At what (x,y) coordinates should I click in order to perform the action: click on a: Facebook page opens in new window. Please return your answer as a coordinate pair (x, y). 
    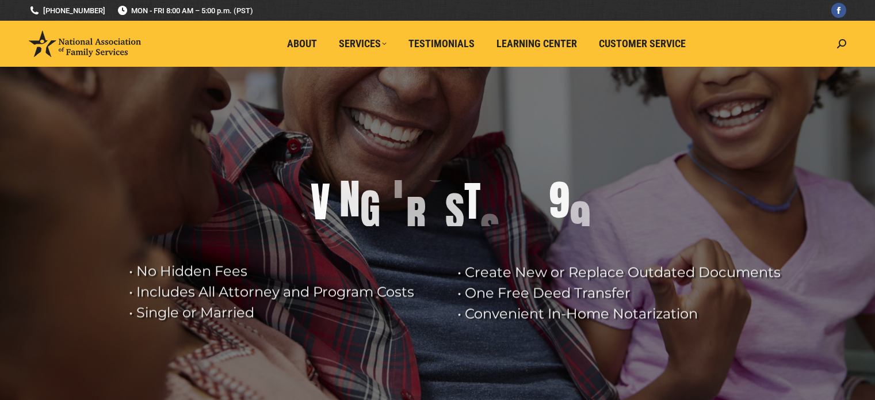
    Looking at the image, I should click on (838, 10).